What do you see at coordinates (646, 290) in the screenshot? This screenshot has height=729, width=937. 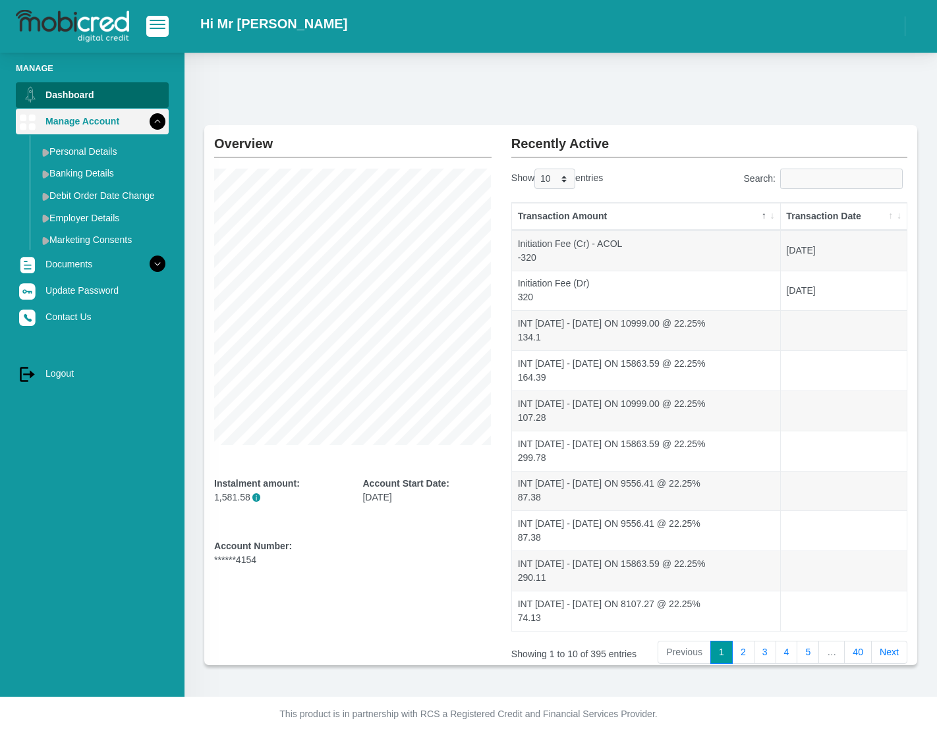 I see `td: Initiation Fee (Dr) 320` at bounding box center [646, 290].